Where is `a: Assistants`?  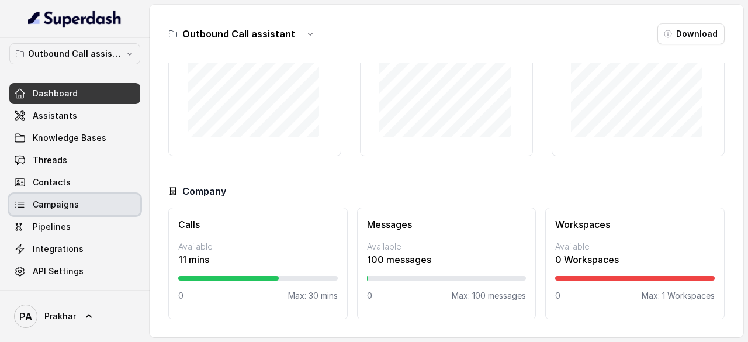 a: Assistants is located at coordinates (75, 116).